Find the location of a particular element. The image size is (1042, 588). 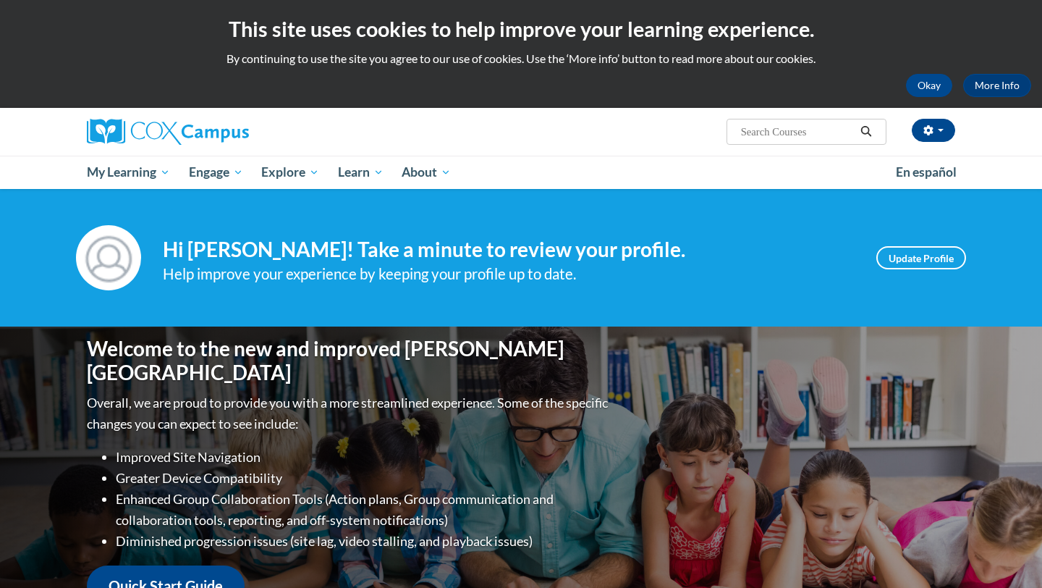

span: My Learning is located at coordinates (128, 172).